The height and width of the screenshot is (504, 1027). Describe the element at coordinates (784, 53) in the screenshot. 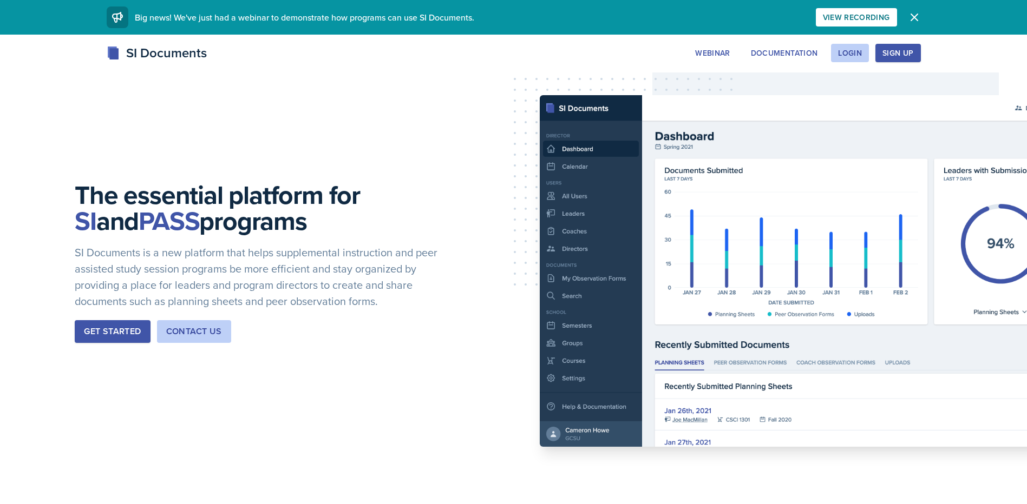

I see `button: Documentation` at that location.